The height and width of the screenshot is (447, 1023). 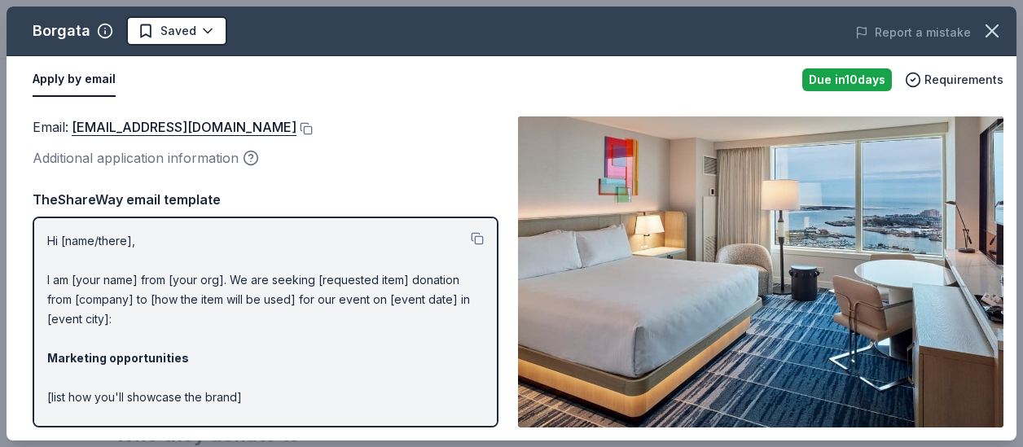 I want to click on span: Email :, so click(x=164, y=127).